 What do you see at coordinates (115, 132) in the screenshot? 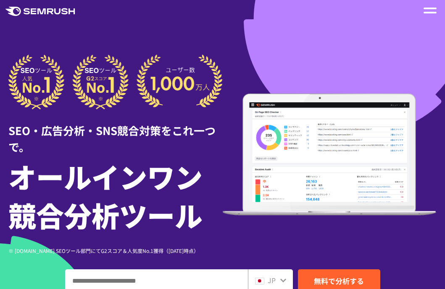
I see `div: SEO・広告分析・SNS競合対策をこれ一つで。` at bounding box center [115, 132].